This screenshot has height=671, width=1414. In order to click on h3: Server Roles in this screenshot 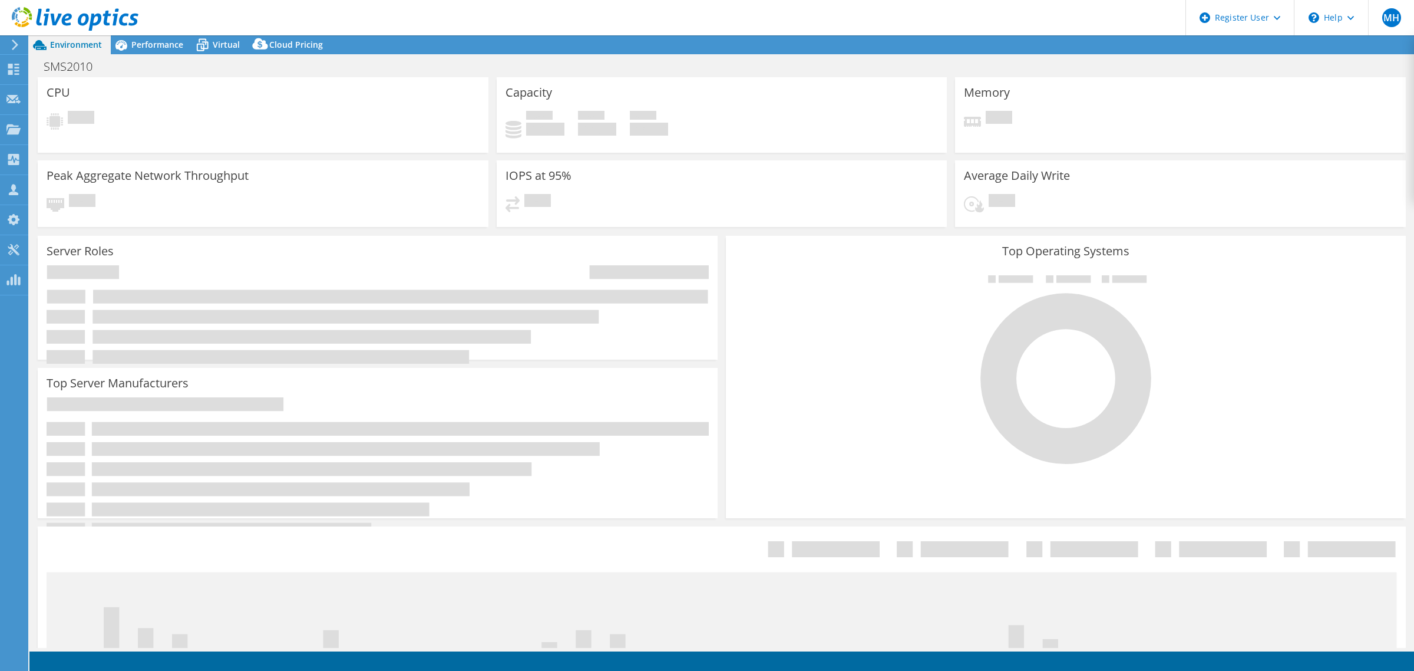, I will do `click(80, 251)`.